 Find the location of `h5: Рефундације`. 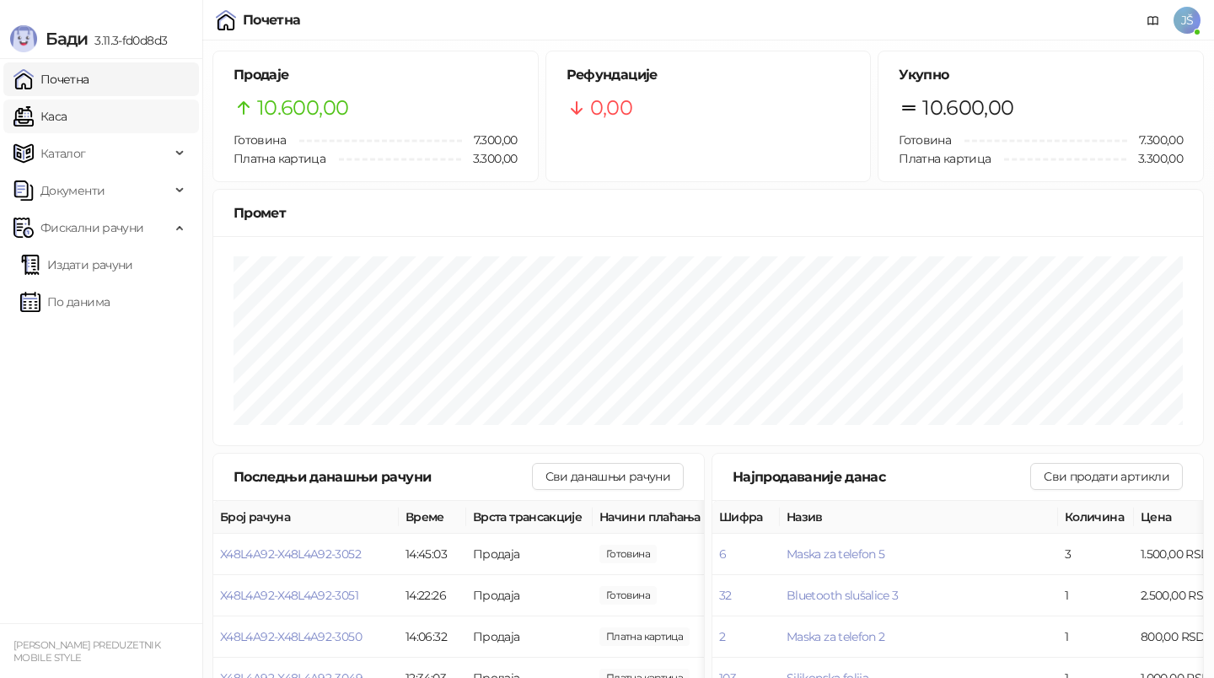

h5: Рефундације is located at coordinates (708, 75).